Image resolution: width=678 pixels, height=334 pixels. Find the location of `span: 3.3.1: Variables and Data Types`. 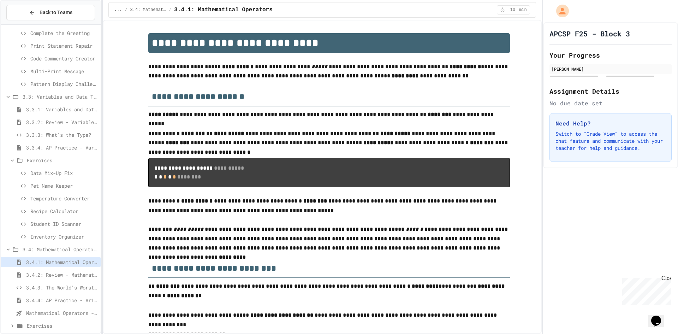

span: 3.3.1: Variables and Data Types is located at coordinates (62, 109).